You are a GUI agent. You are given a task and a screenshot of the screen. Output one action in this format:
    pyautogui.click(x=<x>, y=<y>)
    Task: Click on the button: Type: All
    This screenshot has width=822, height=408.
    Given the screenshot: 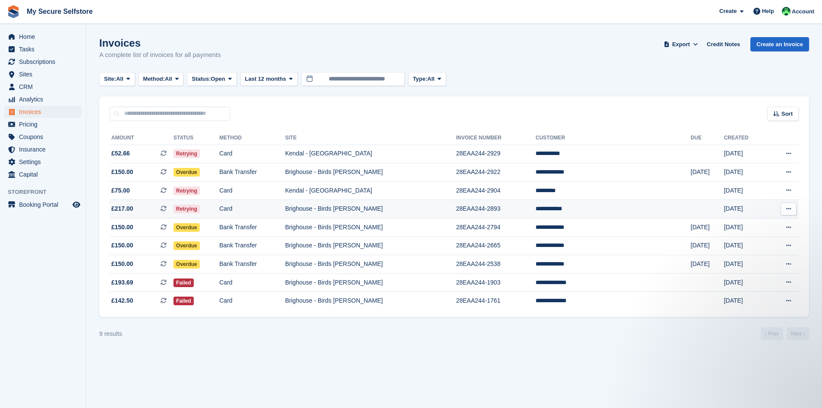 What is the action you would take?
    pyautogui.click(x=427, y=79)
    